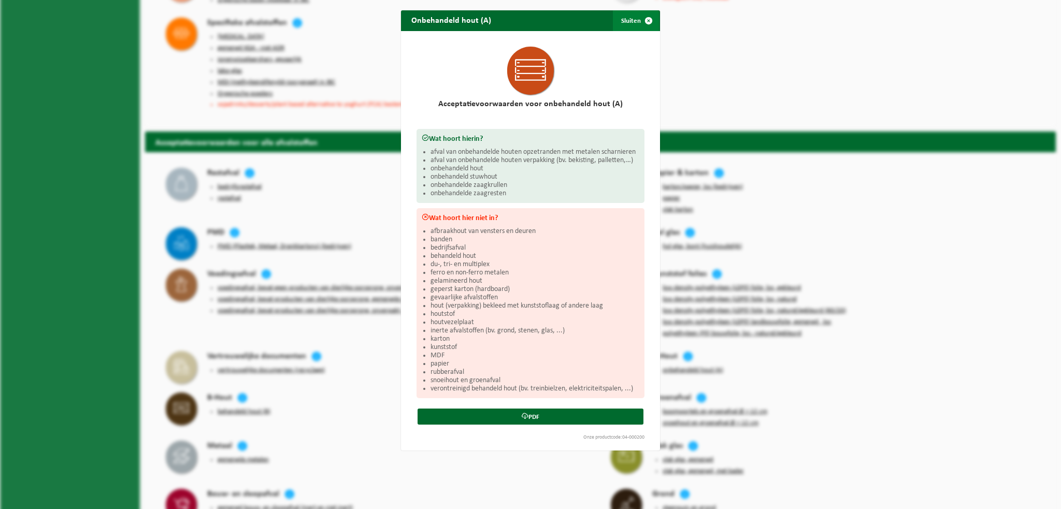 Image resolution: width=1061 pixels, height=509 pixels. What do you see at coordinates (534, 231) in the screenshot?
I see `li: afbraakhout van vensters en deuren` at bounding box center [534, 231].